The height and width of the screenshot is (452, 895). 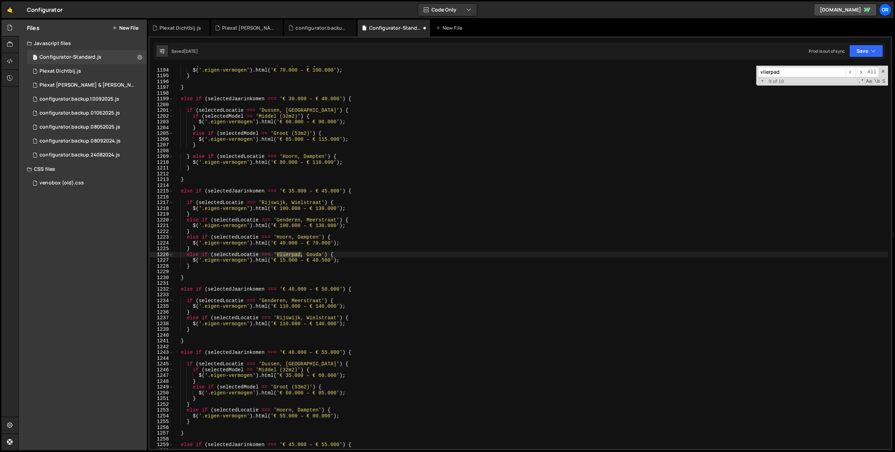 What do you see at coordinates (161, 330) in the screenshot?
I see `div: 1239` at bounding box center [161, 330].